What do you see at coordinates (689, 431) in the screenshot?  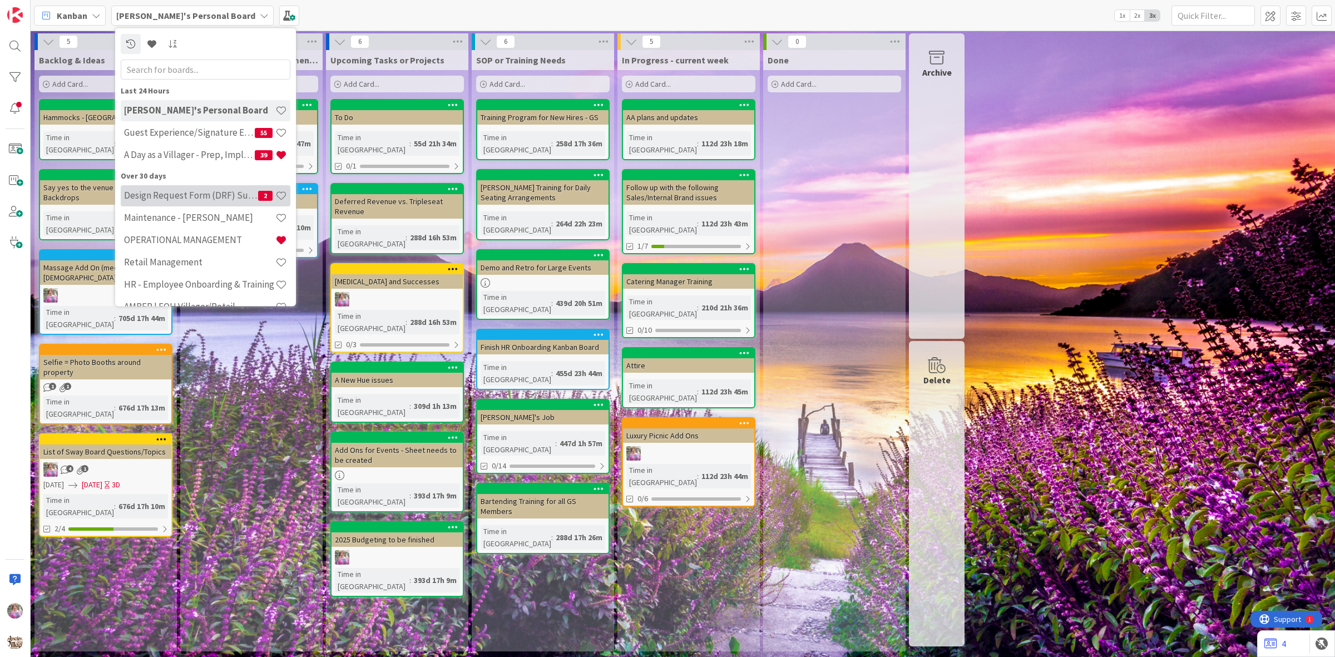 I see `div: Luxury Picnic Add Ons` at bounding box center [689, 431].